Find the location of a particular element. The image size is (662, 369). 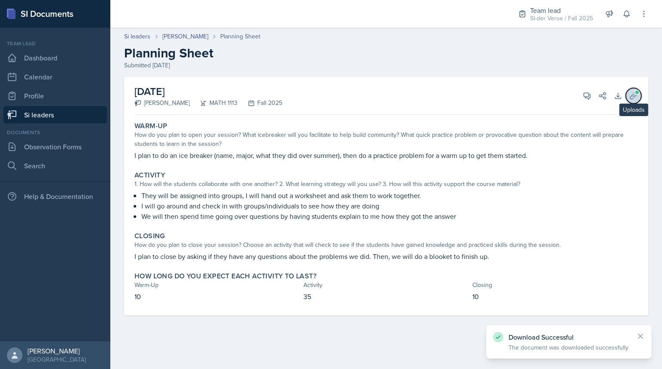

div: MATH 1113 is located at coordinates (213, 103).